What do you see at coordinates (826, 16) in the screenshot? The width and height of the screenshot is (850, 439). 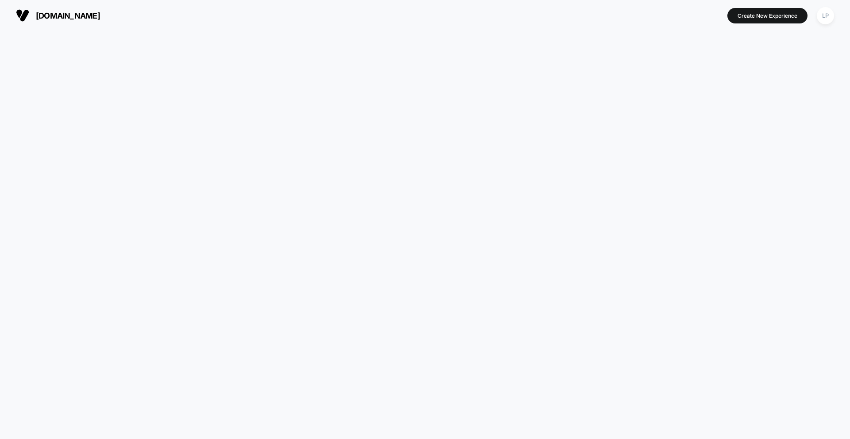 I see `button: LP` at bounding box center [826, 16].